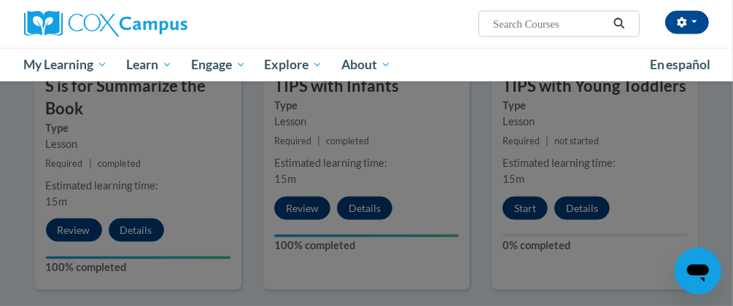 Image resolution: width=733 pixels, height=306 pixels. What do you see at coordinates (149, 65) in the screenshot?
I see `a: Learn` at bounding box center [149, 65].